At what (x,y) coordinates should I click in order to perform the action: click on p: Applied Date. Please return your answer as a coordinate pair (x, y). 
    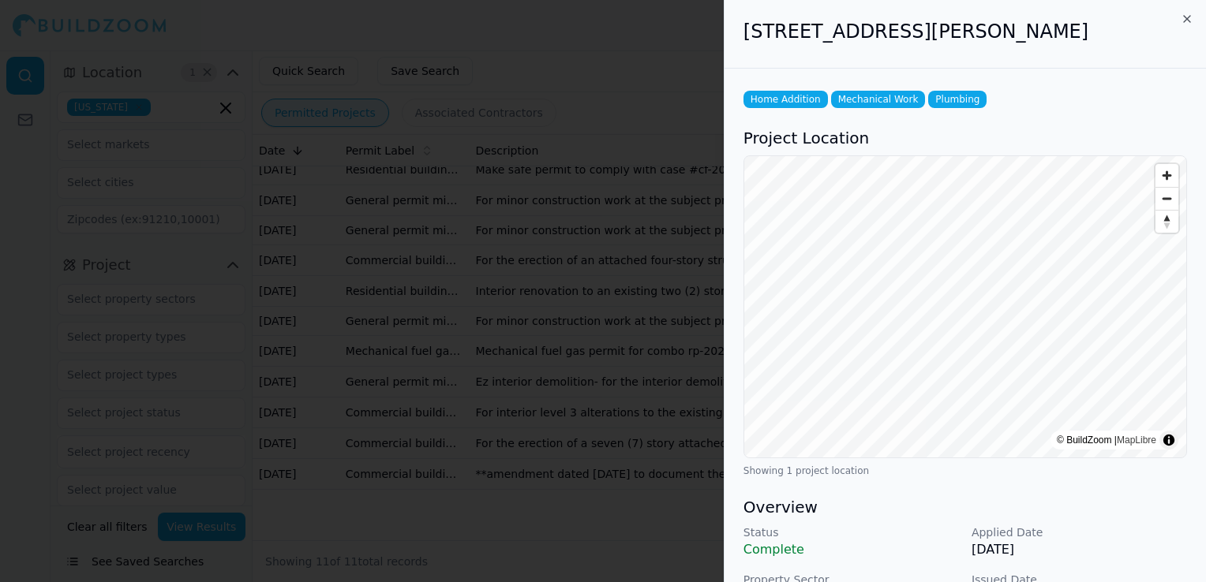
    Looking at the image, I should click on (1079, 533).